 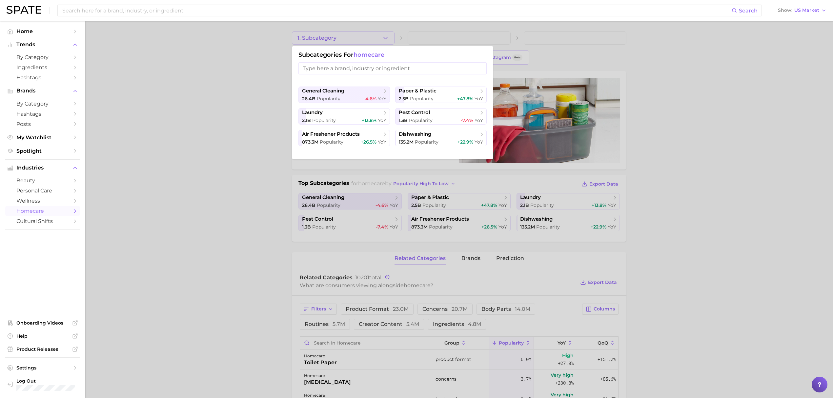 What do you see at coordinates (43, 211) in the screenshot?
I see `a: homecare` at bounding box center [43, 211].